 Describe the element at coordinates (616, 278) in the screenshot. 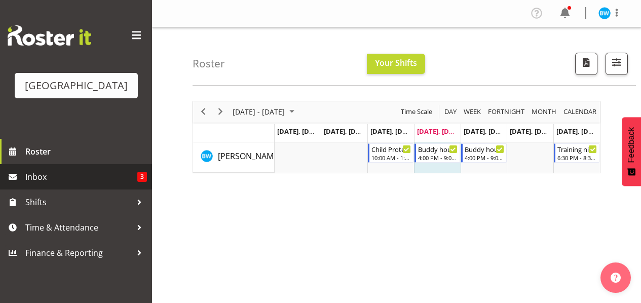

I see `img: help-xxl-2.png` at that location.